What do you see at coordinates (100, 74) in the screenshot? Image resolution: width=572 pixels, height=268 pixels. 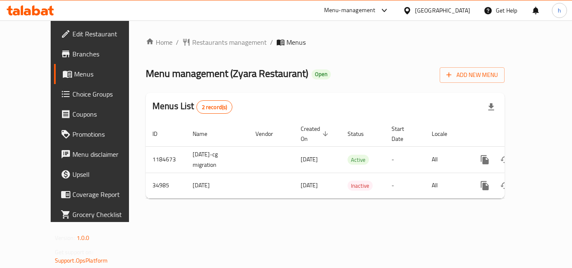 I see `a: Menus` at bounding box center [100, 74].